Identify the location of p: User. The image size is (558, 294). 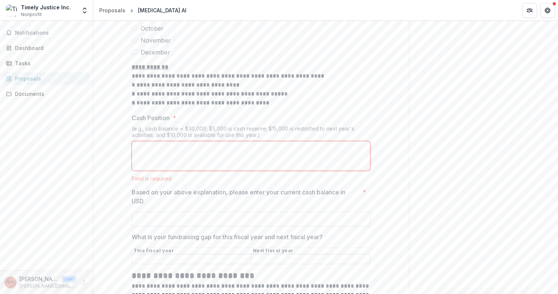
(69, 279).